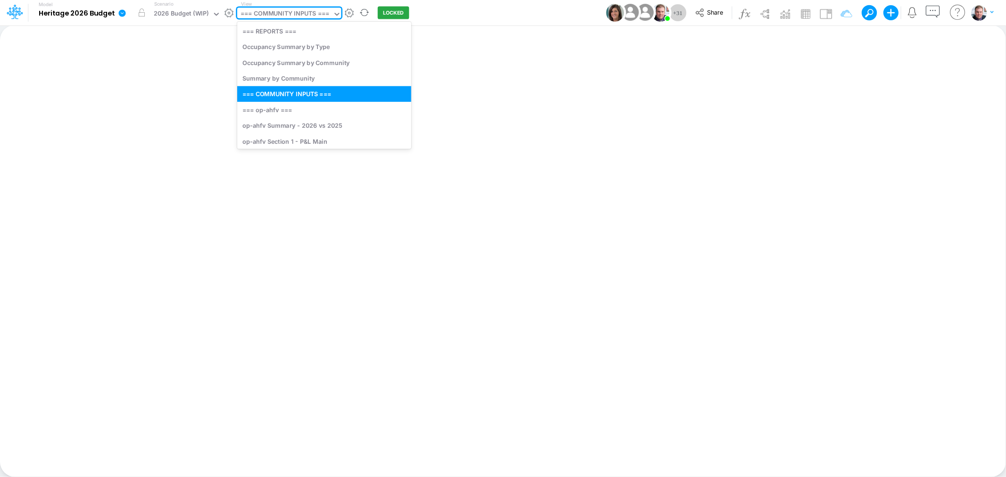 The height and width of the screenshot is (477, 1006). What do you see at coordinates (324, 47) in the screenshot?
I see `div: Occupancy Summary by Type` at bounding box center [324, 47].